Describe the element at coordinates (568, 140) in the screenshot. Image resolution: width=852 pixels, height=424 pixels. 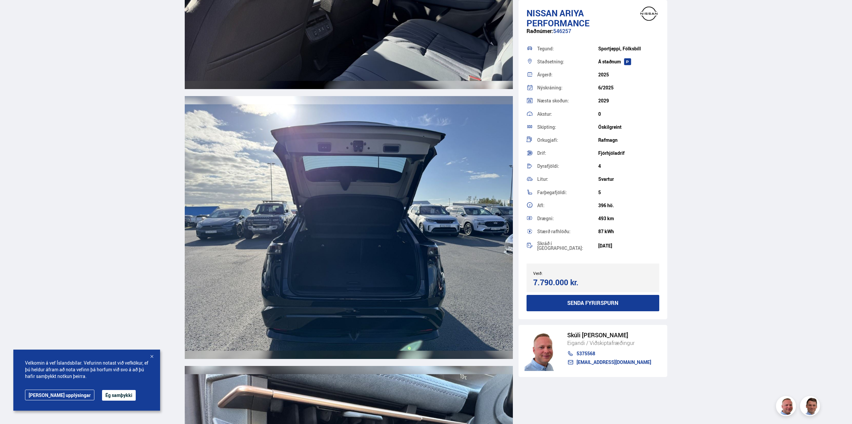
I see `div: Orkugjafi:` at that location.